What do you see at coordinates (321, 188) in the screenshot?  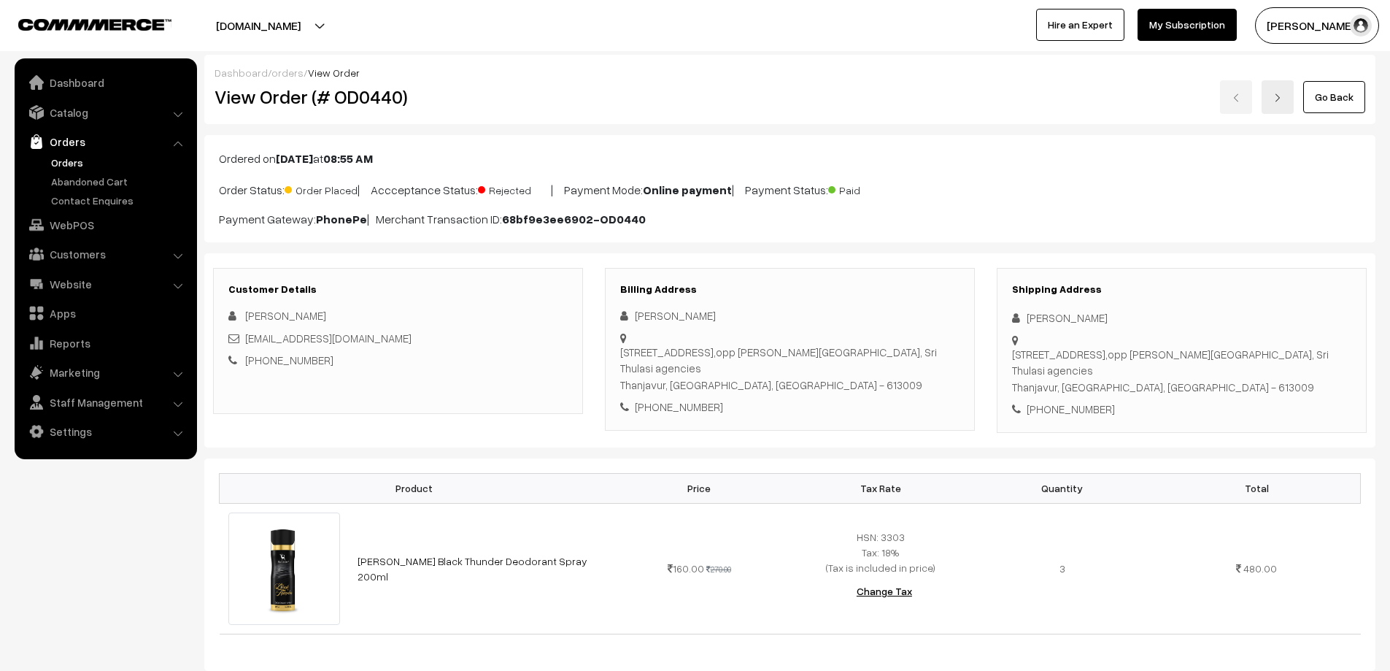 I see `span: Order Placed` at bounding box center [321, 188].